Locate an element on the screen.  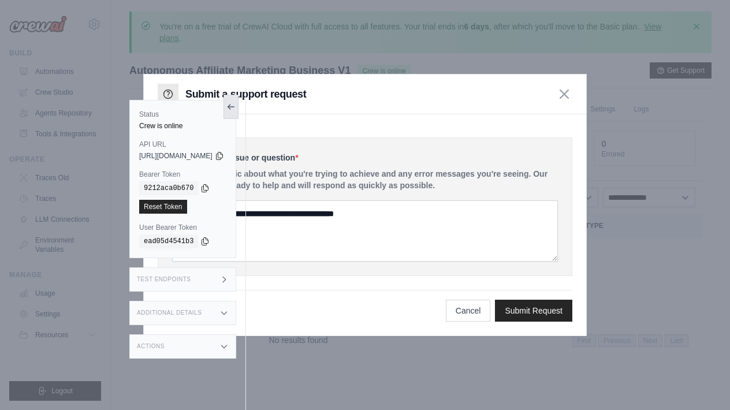
label: Bearer Token is located at coordinates (182, 174).